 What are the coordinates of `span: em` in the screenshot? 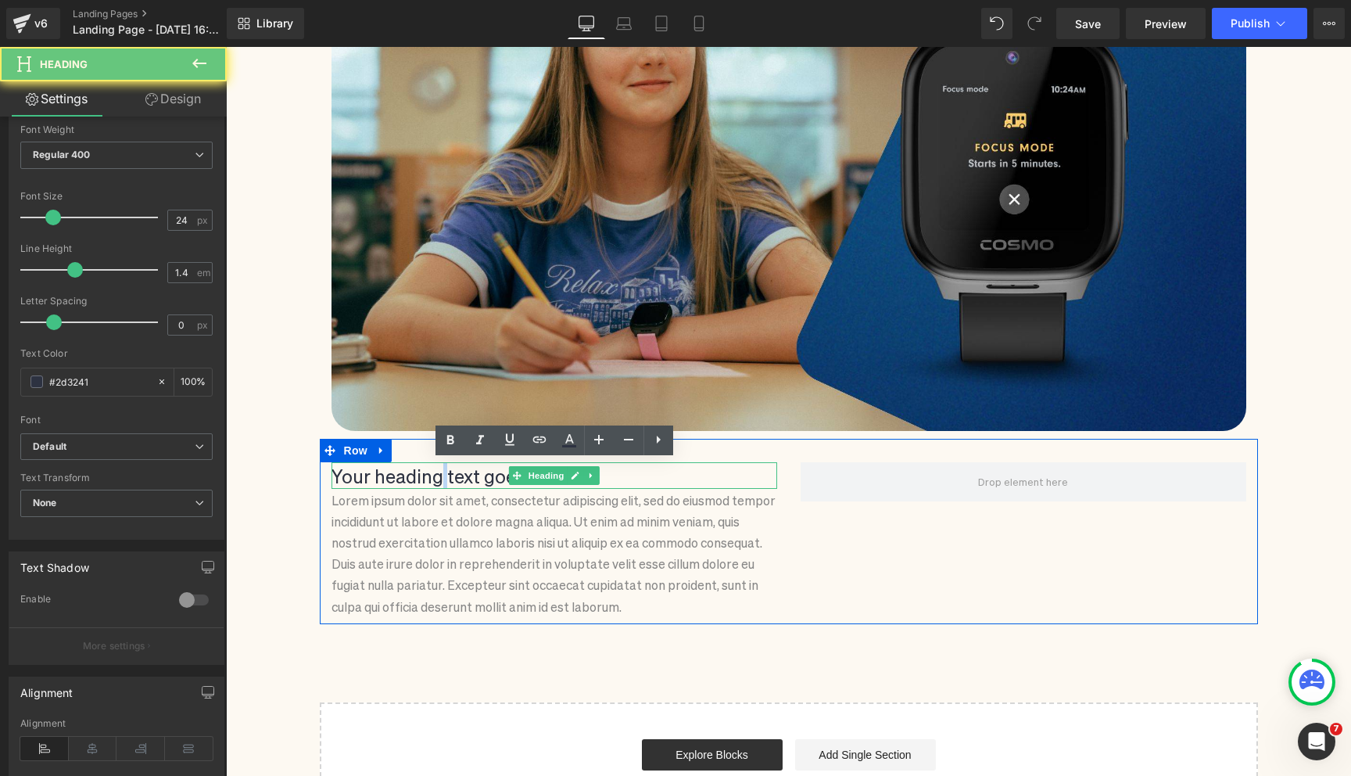 It's located at (203, 272).